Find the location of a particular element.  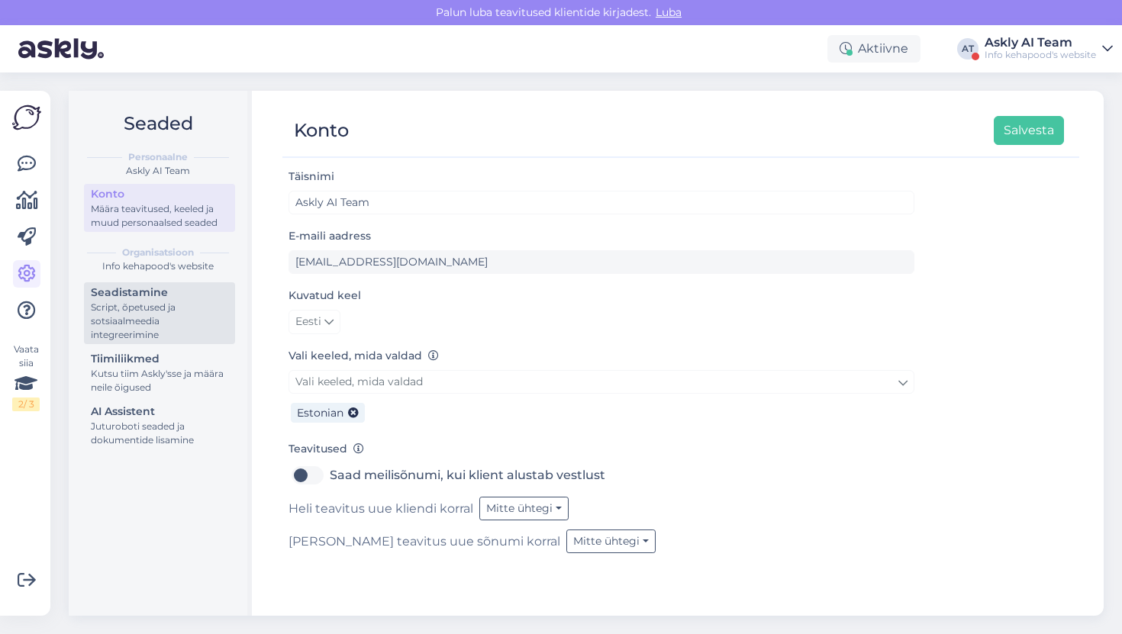

input: Sisesta e-maili aadress is located at coordinates (602, 262).